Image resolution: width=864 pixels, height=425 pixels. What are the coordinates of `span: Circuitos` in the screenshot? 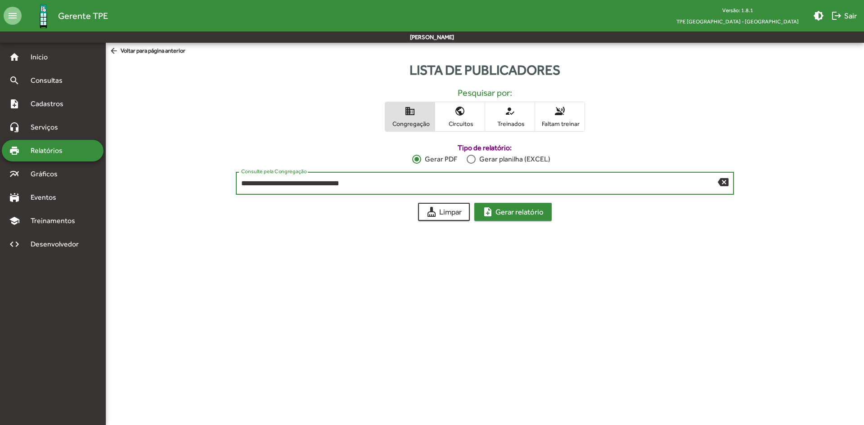 It's located at (460, 124).